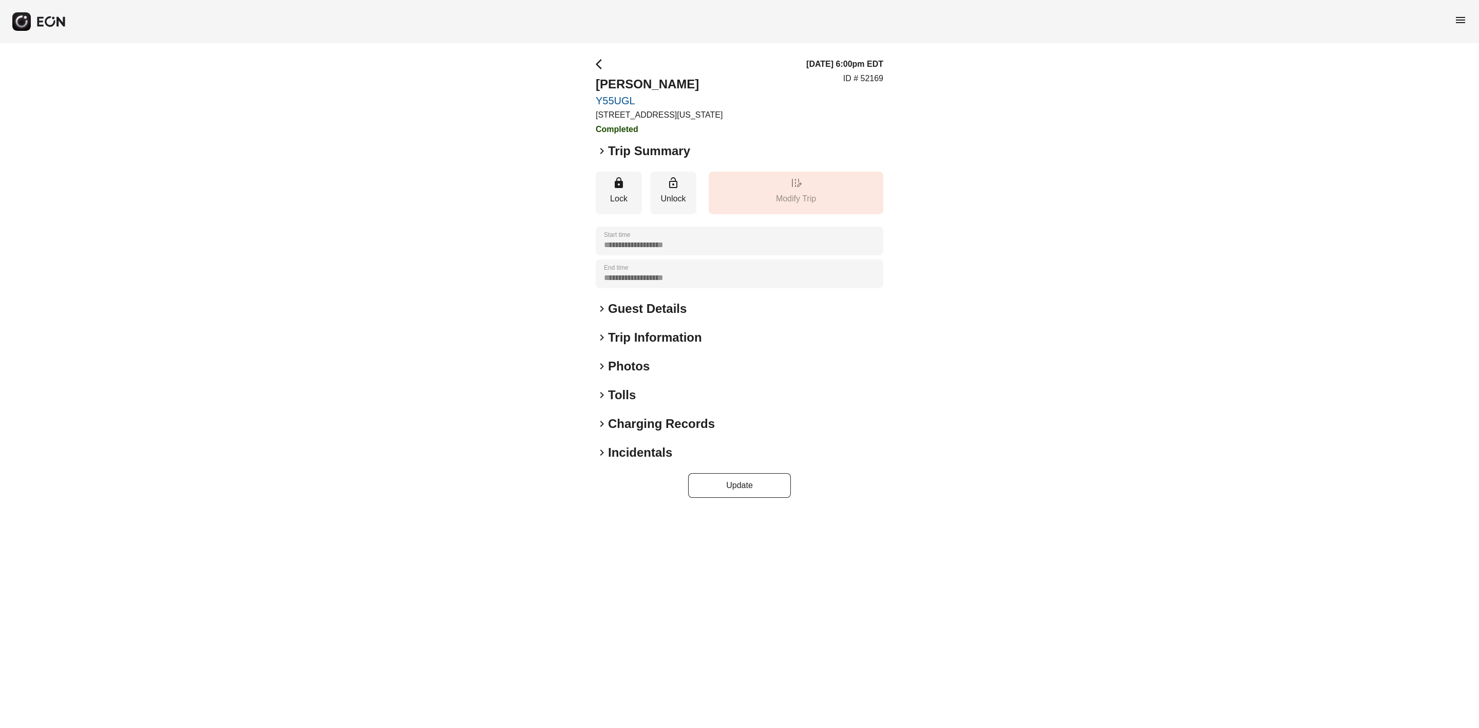 This screenshot has height=728, width=1479. What do you see at coordinates (1460, 20) in the screenshot?
I see `span: menu` at bounding box center [1460, 20].